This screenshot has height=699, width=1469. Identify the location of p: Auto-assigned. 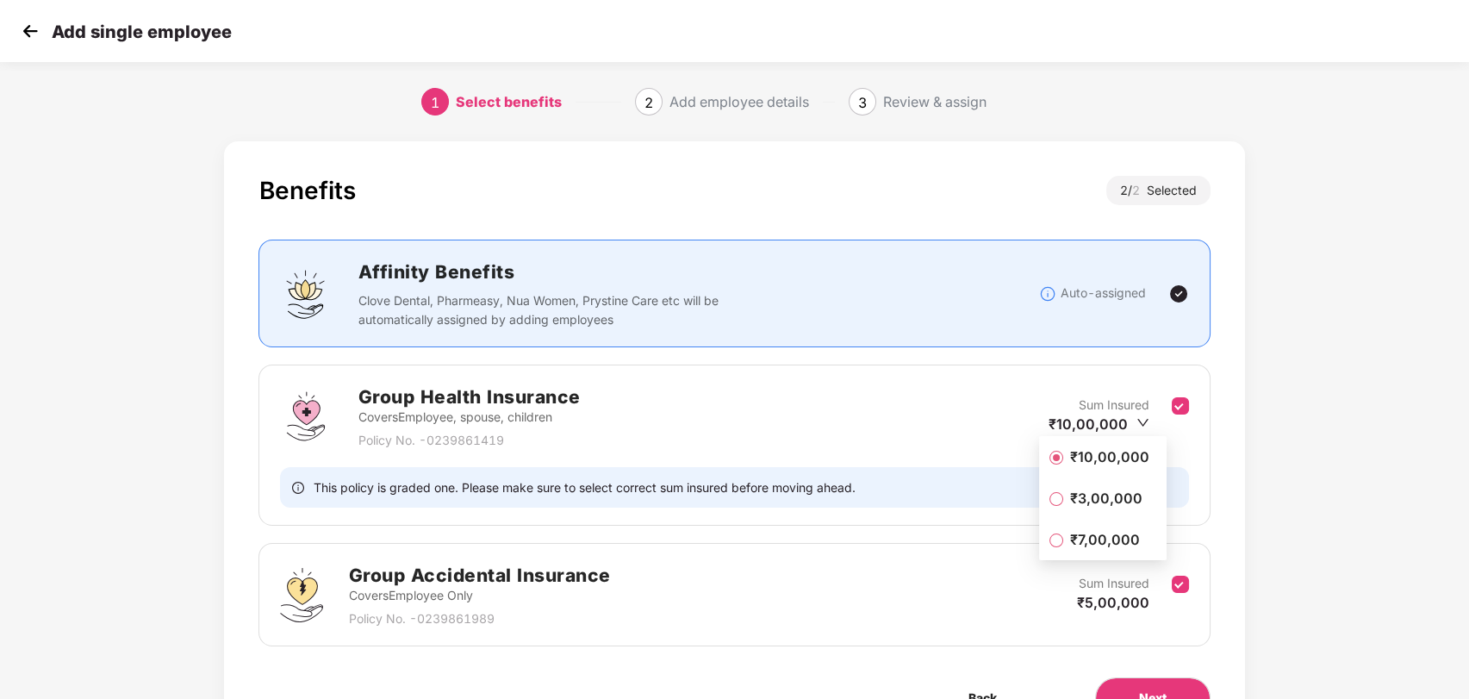
(1103, 293).